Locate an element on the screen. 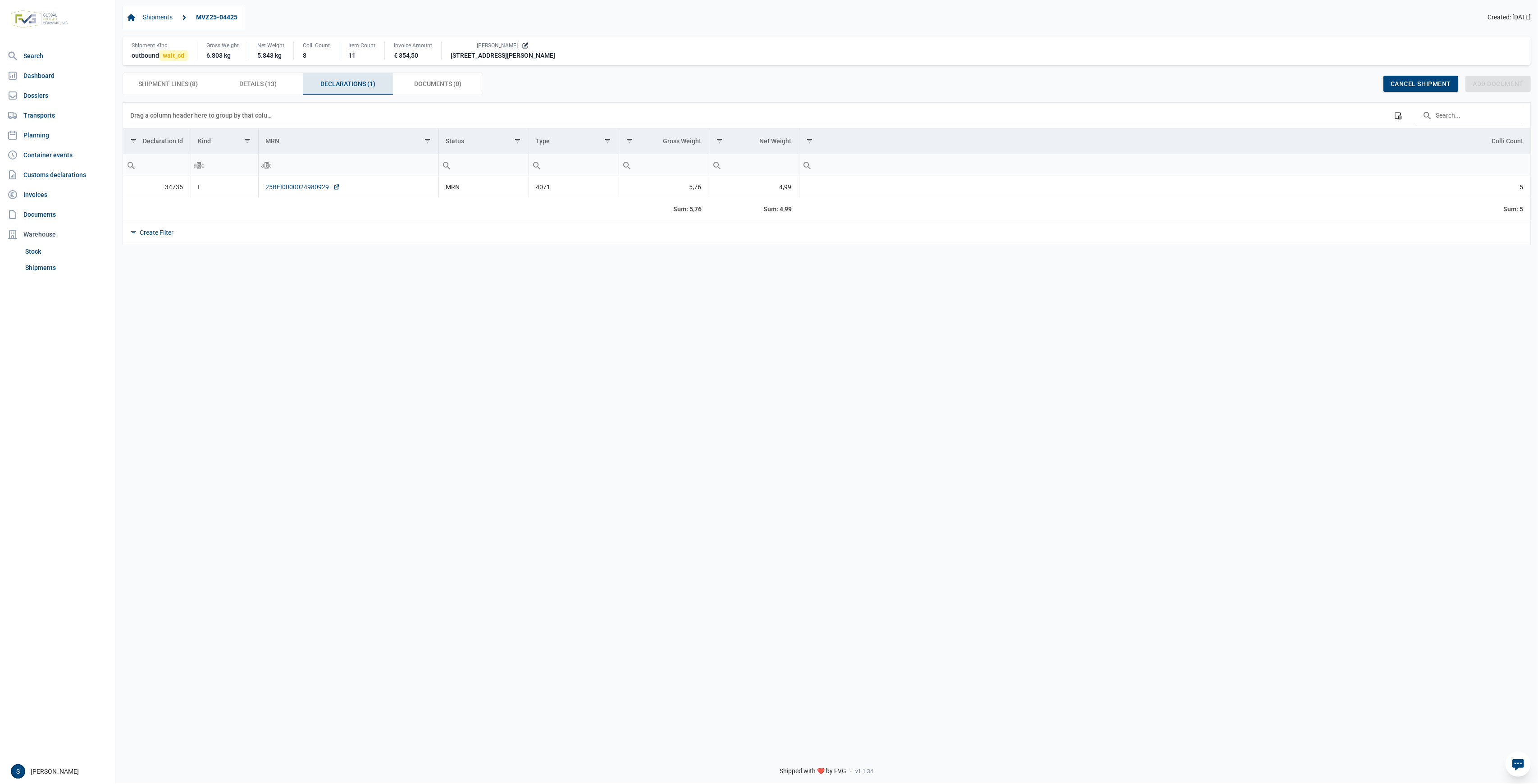 This screenshot has width=1538, height=784. td: Column Kind is located at coordinates (224, 141).